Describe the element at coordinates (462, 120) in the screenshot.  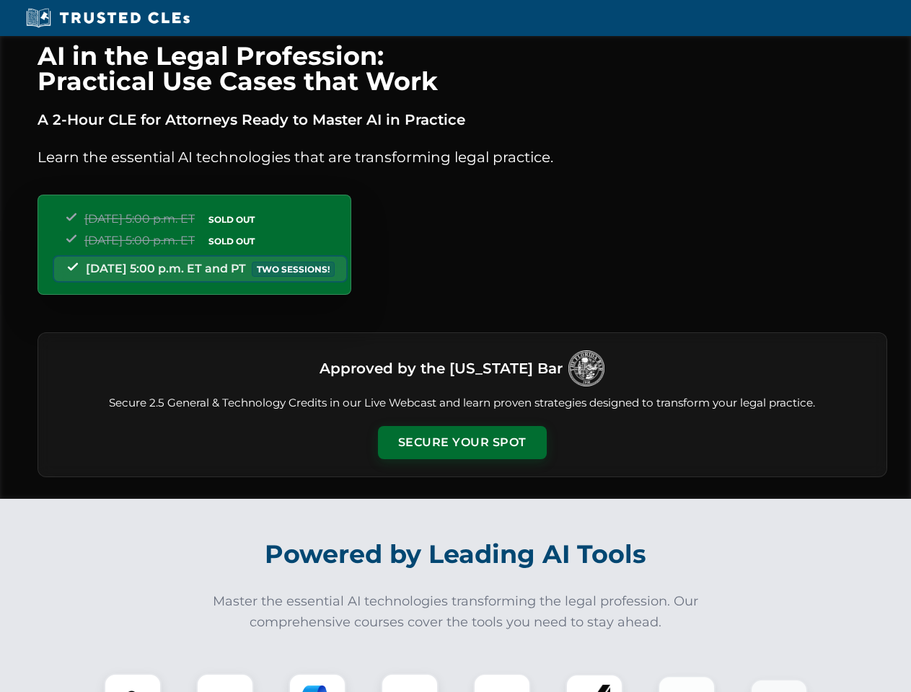
I see `p: A 2-Hour CLE for Attorneys Ready to Master AI in Practice` at that location.